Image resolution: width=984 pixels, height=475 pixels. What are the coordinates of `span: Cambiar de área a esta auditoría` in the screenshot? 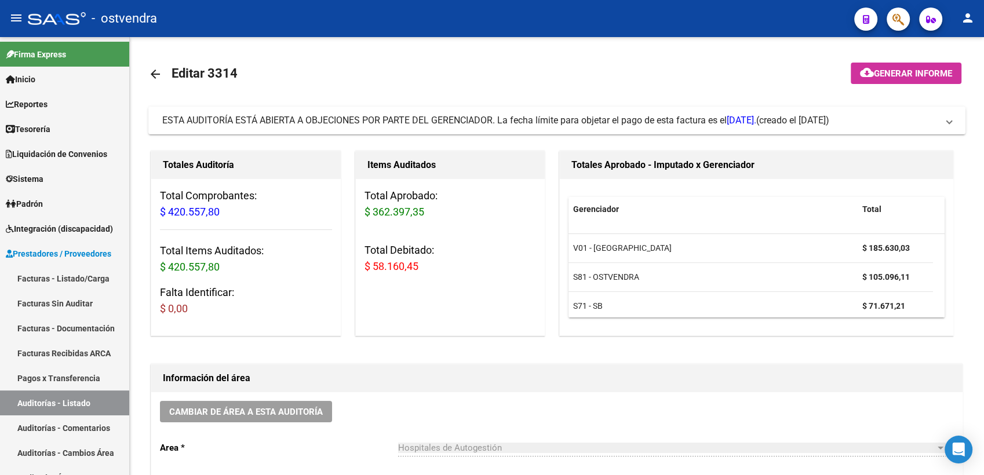 It's located at (246, 412).